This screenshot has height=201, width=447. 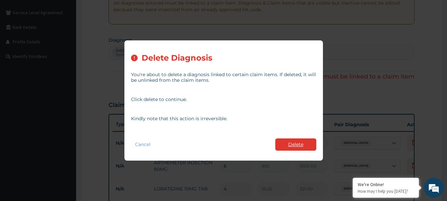 What do you see at coordinates (385, 191) in the screenshot?
I see `p: How may I help you today?` at bounding box center [385, 191].